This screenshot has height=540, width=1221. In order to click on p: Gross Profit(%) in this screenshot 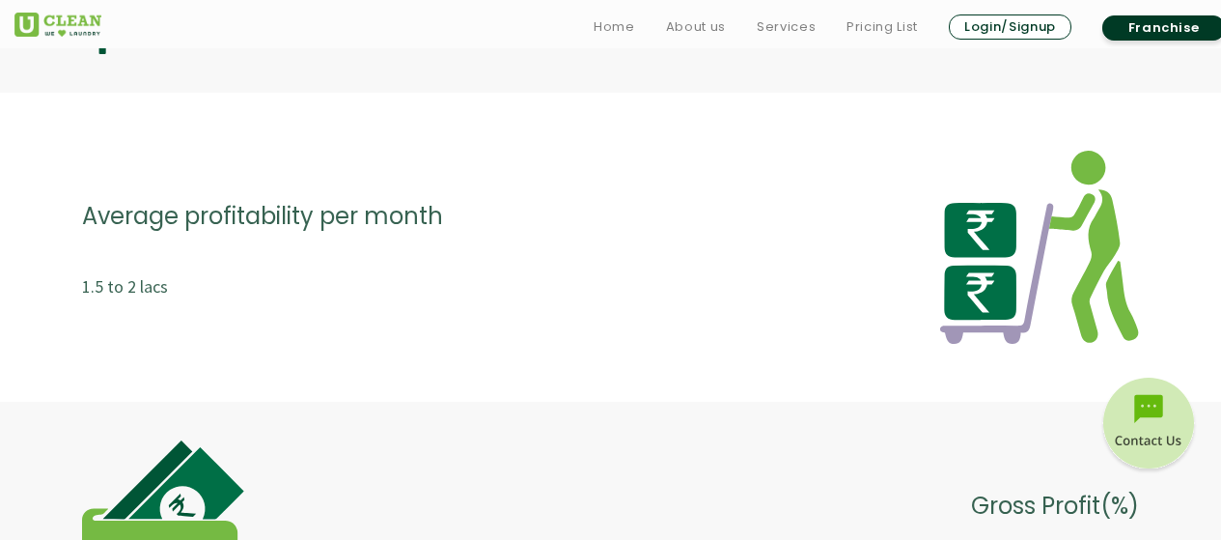, I will do `click(1055, 505)`.